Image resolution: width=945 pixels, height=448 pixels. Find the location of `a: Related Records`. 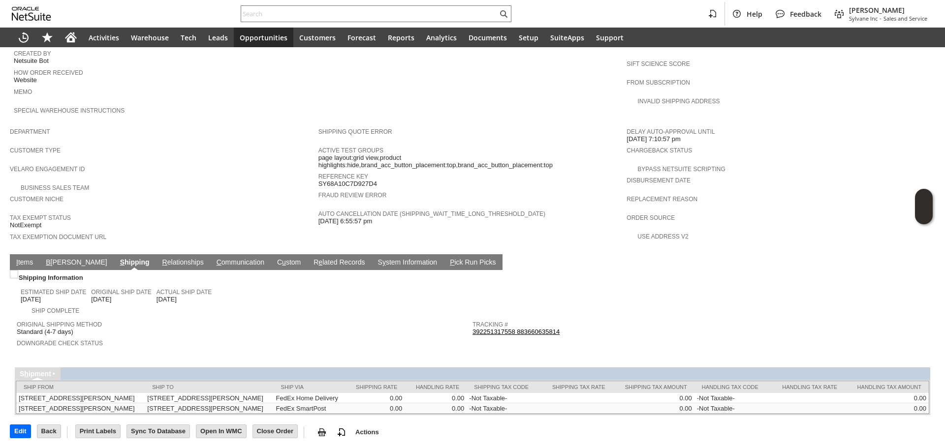

a: Related Records is located at coordinates (339, 263).